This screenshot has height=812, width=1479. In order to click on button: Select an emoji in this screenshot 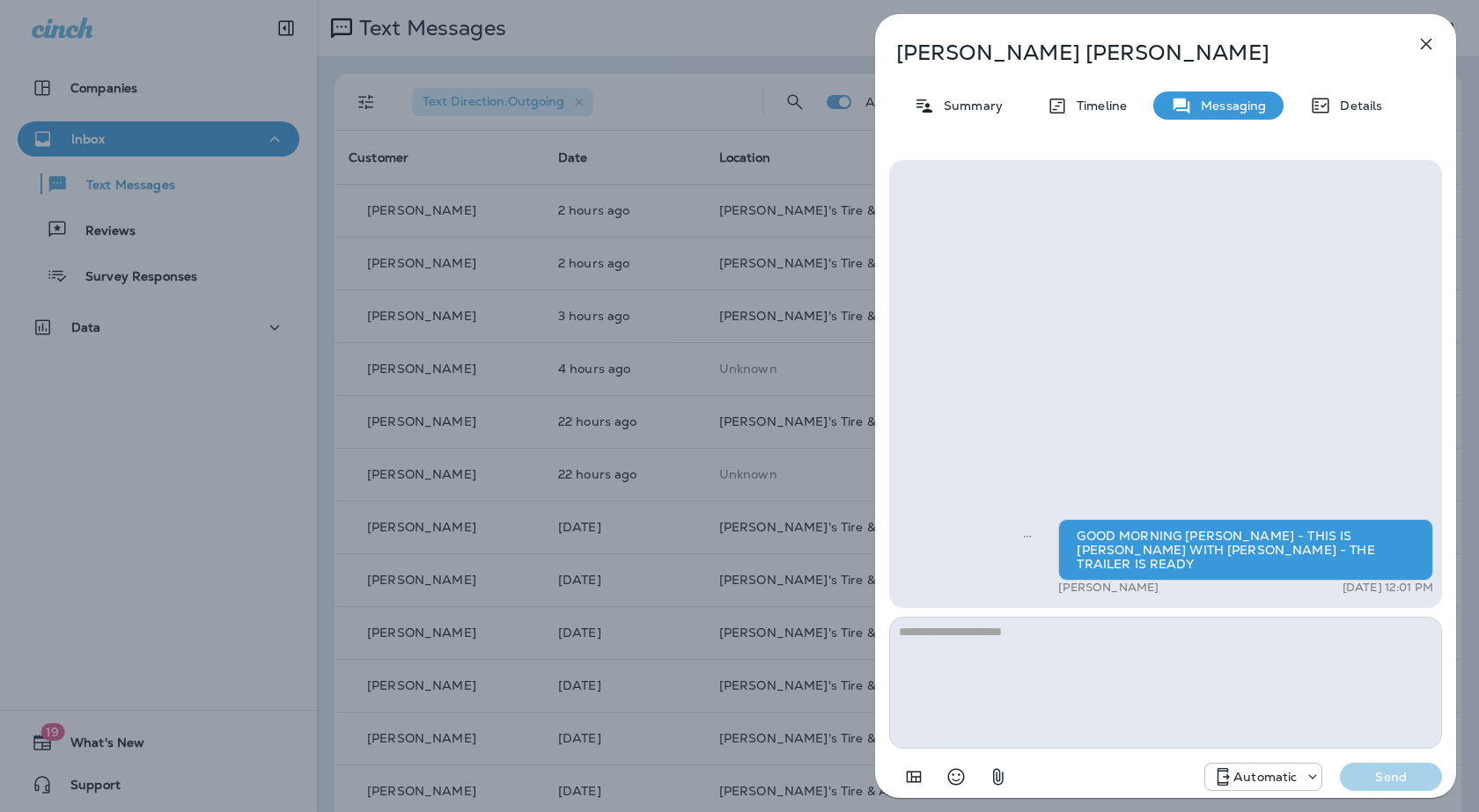, I will do `click(956, 777)`.